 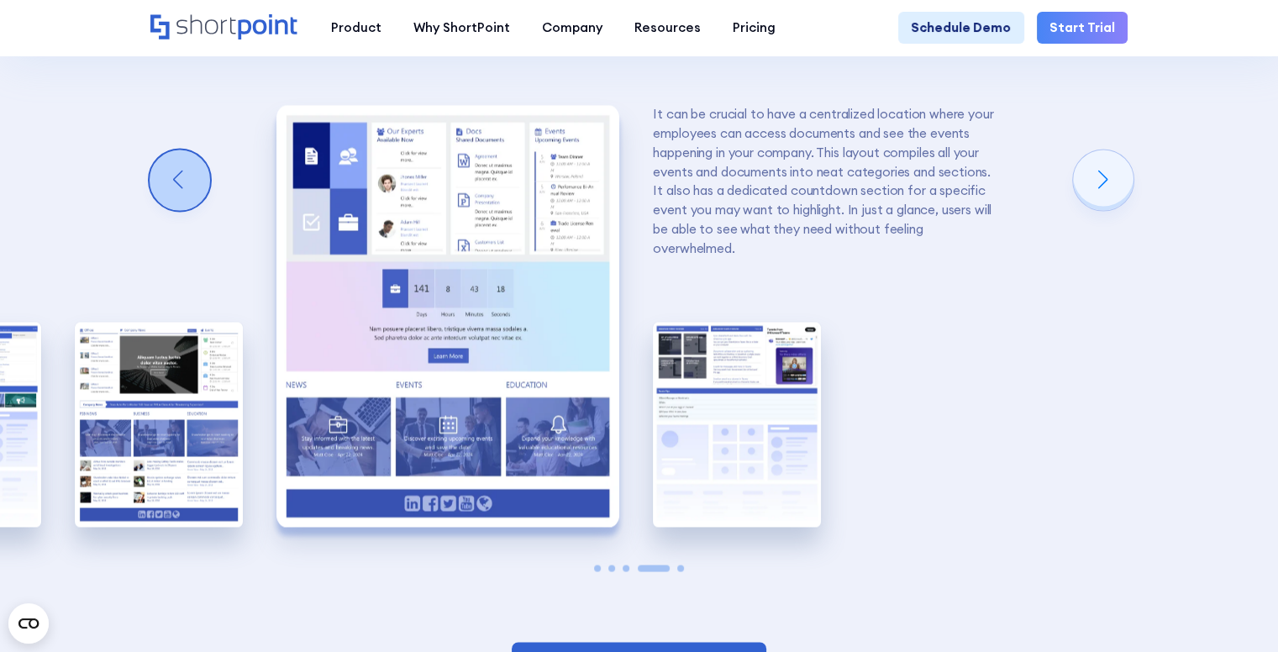 I want to click on img: SharePoint Communication site example for news, so click(x=158, y=424).